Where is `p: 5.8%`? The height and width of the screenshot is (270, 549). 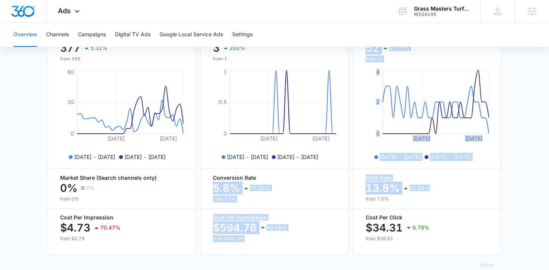 p: 5.8% is located at coordinates (226, 188).